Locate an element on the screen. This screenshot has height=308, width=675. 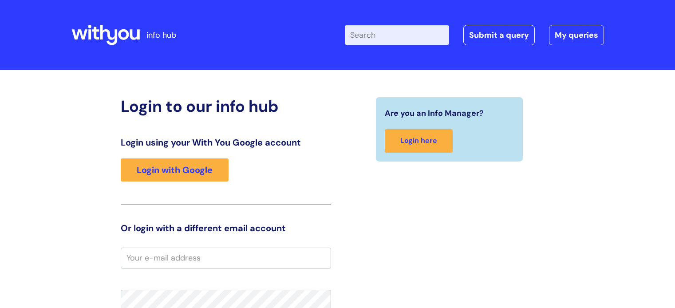
a: Login with Google is located at coordinates (175, 170).